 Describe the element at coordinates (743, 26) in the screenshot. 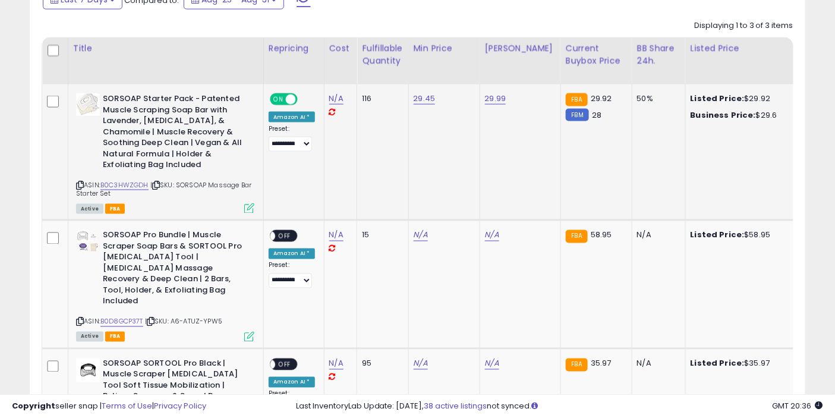

I see `div: Displaying 1 to 3 of 3 items` at that location.